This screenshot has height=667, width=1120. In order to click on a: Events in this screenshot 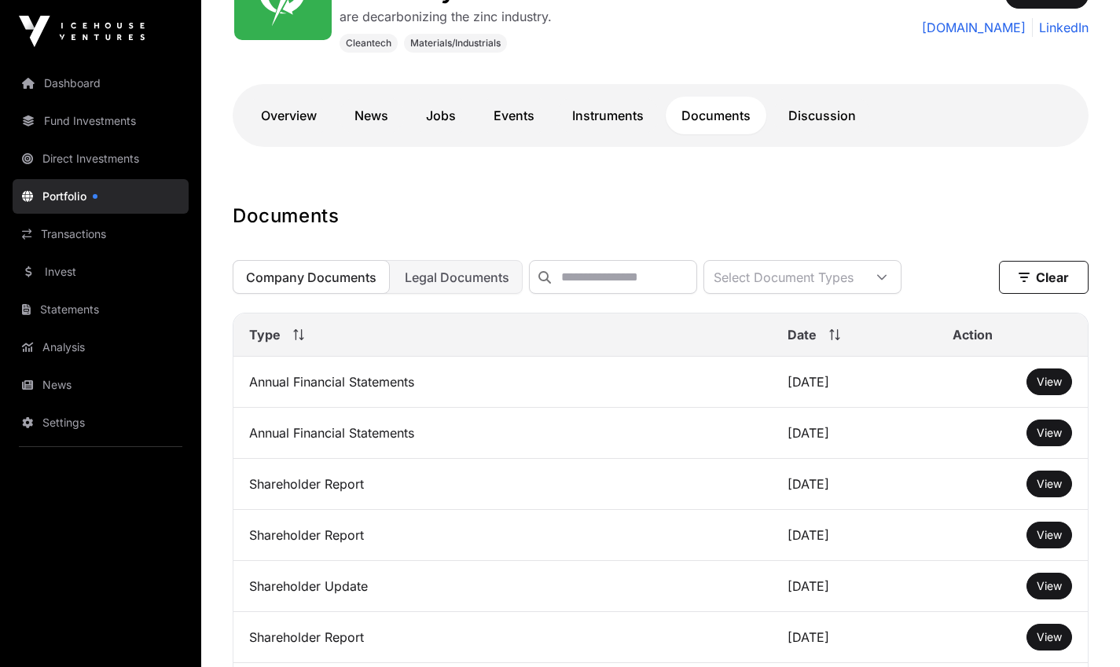, I will do `click(514, 116)`.